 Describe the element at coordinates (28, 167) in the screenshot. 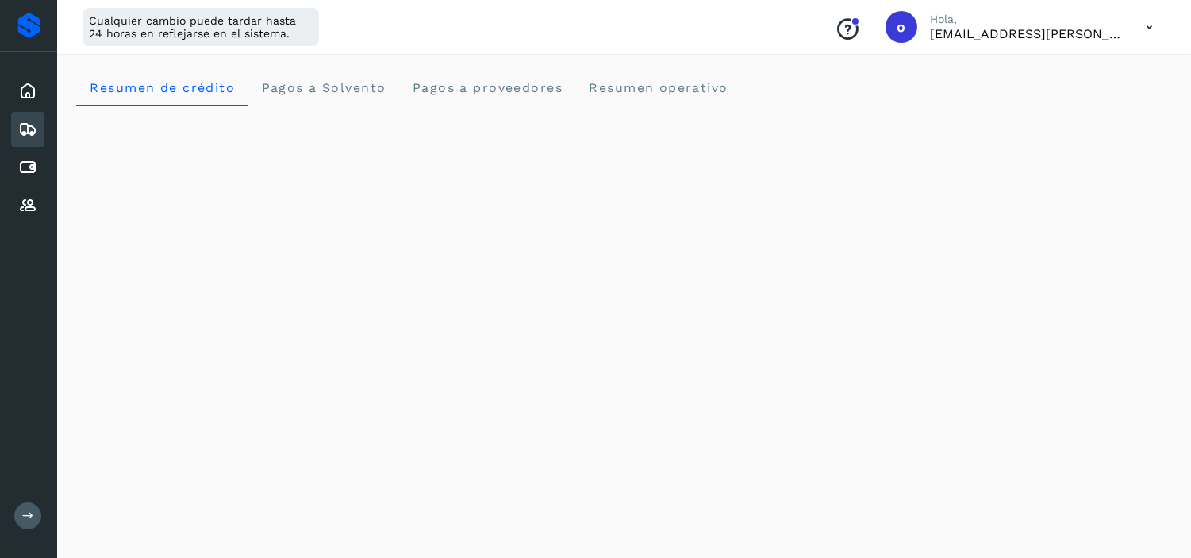

I see `div: Cuentas por pagar` at that location.